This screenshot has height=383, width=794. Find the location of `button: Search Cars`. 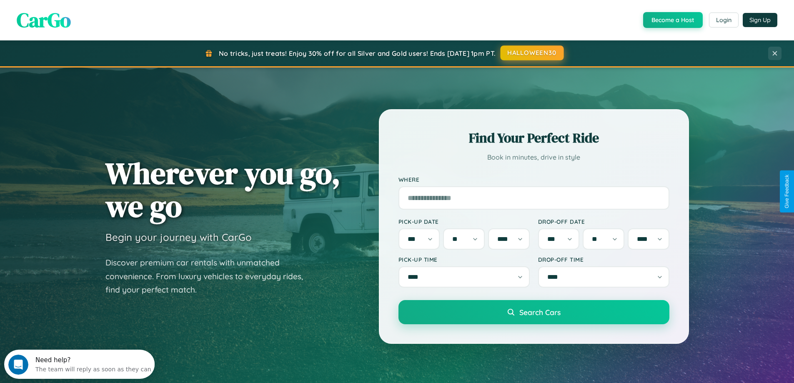

button: Search Cars is located at coordinates (534, 312).